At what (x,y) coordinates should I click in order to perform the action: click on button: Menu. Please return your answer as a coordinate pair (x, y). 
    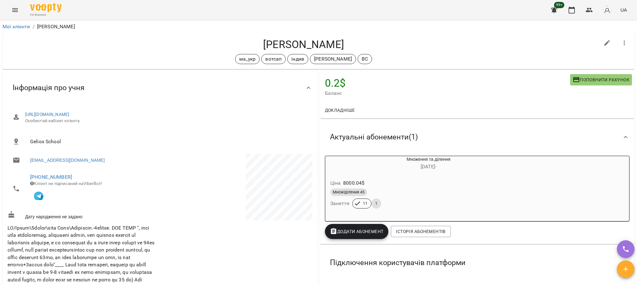
    Looking at the image, I should click on (15, 10).